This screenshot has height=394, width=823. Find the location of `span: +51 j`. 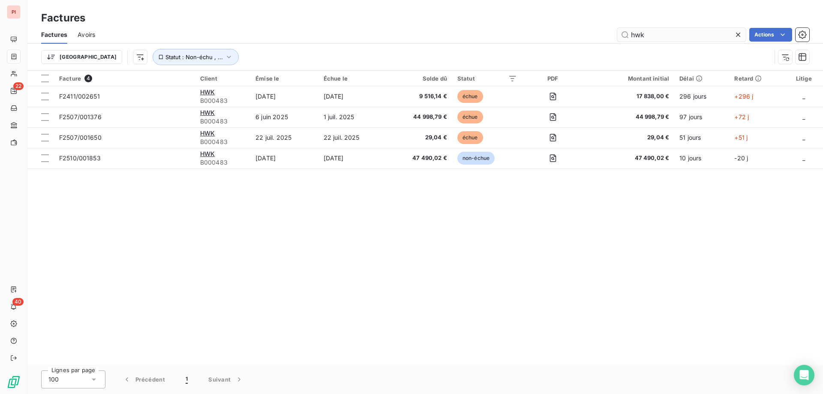

span: +51 j is located at coordinates (741, 137).